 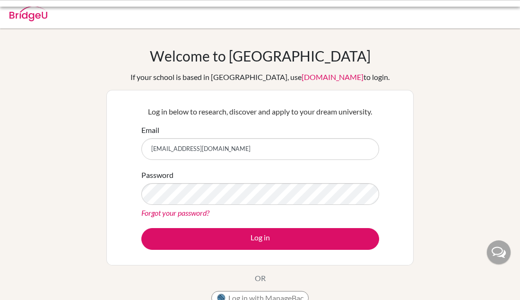 What do you see at coordinates (260, 112) in the screenshot?
I see `p: Log in below to research, discover and apply to your dream university.` at bounding box center [260, 112].